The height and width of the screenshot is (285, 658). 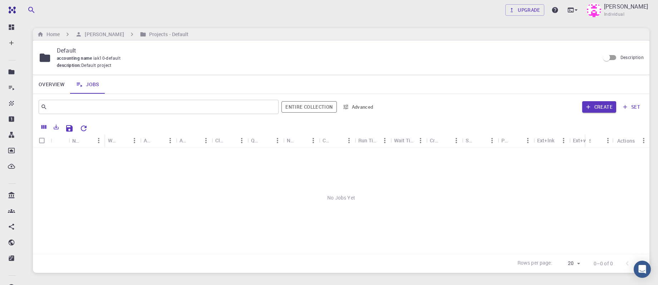 I want to click on h6: Home, so click(x=51, y=34).